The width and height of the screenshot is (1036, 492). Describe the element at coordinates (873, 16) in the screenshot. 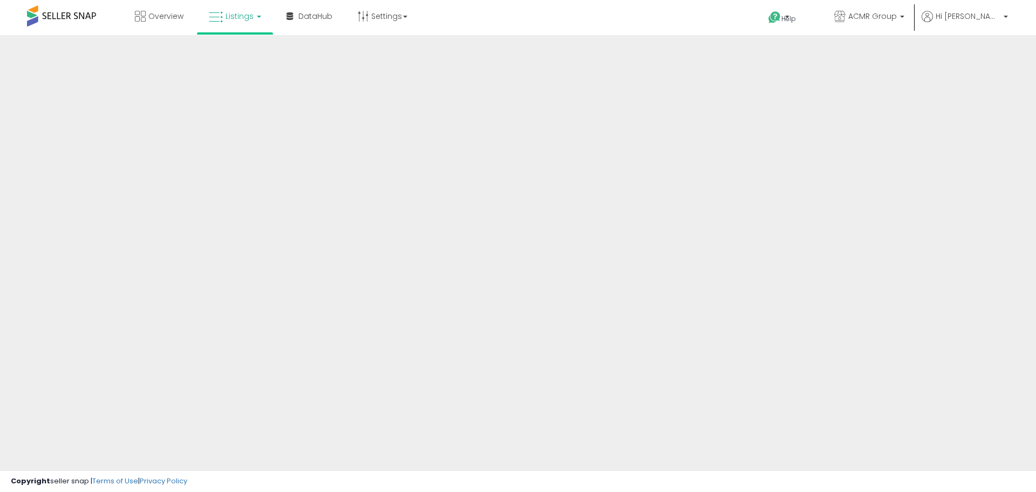

I see `span: ACMR Group` at that location.